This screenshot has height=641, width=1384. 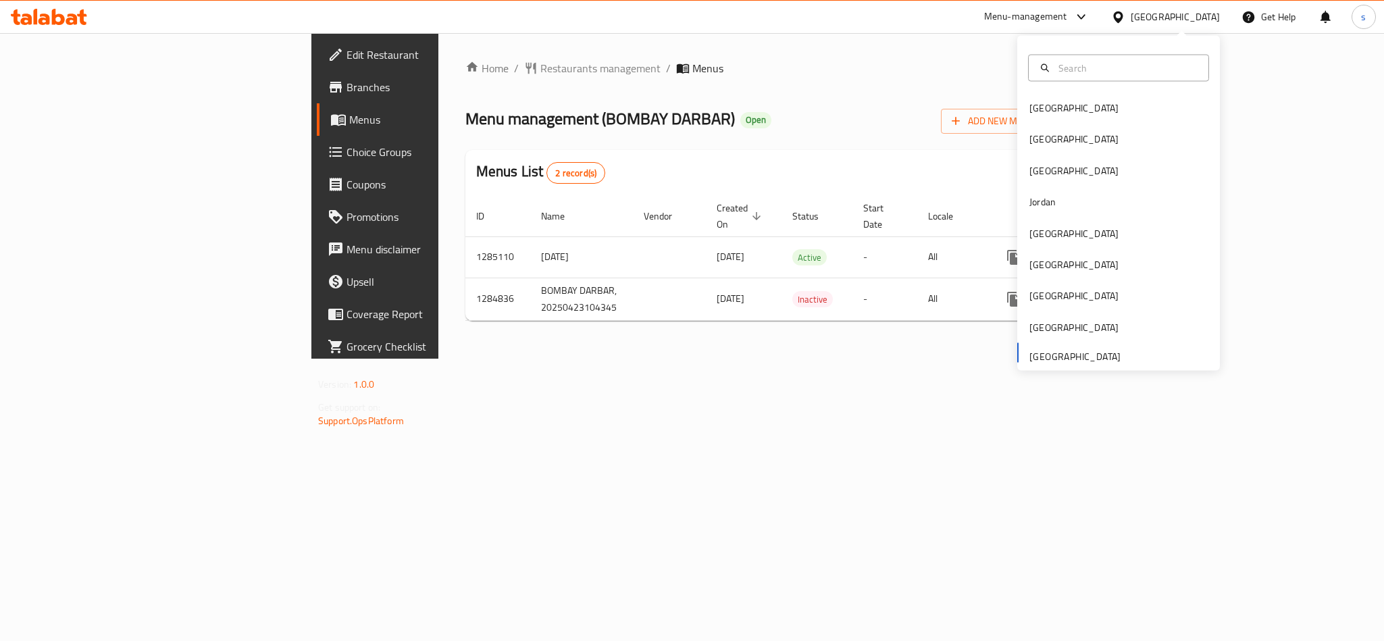 What do you see at coordinates (949, 216) in the screenshot?
I see `span: Locale` at bounding box center [949, 216].